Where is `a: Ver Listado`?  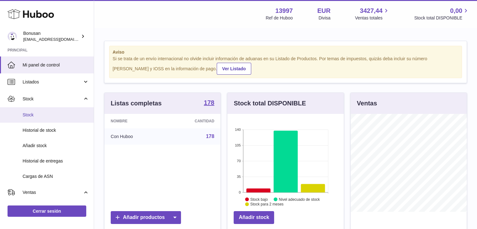 a: Ver Listado is located at coordinates (234, 69).